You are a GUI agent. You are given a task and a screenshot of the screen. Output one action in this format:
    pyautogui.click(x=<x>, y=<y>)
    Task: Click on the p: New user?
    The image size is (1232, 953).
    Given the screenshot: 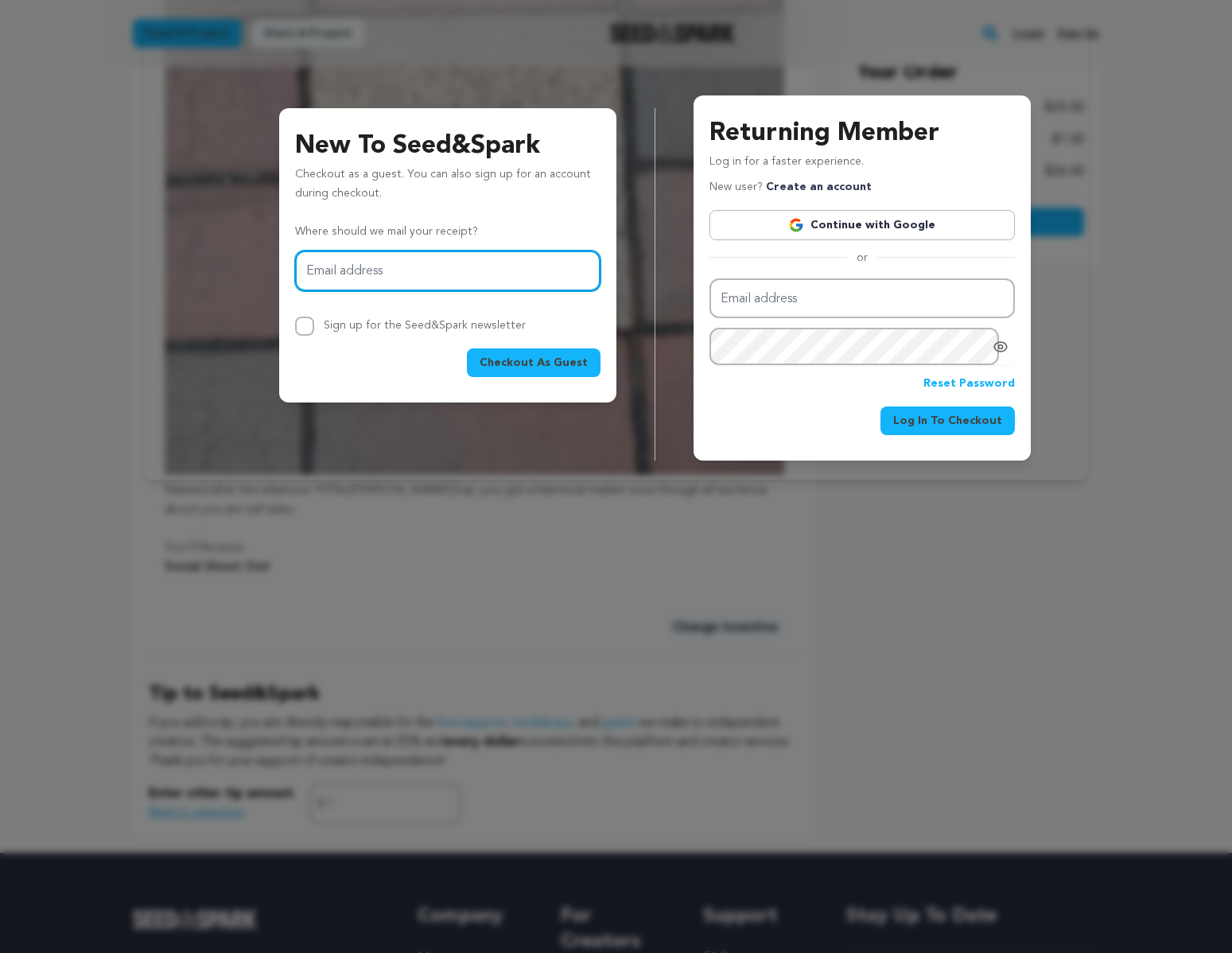 What is the action you would take?
    pyautogui.click(x=791, y=187)
    